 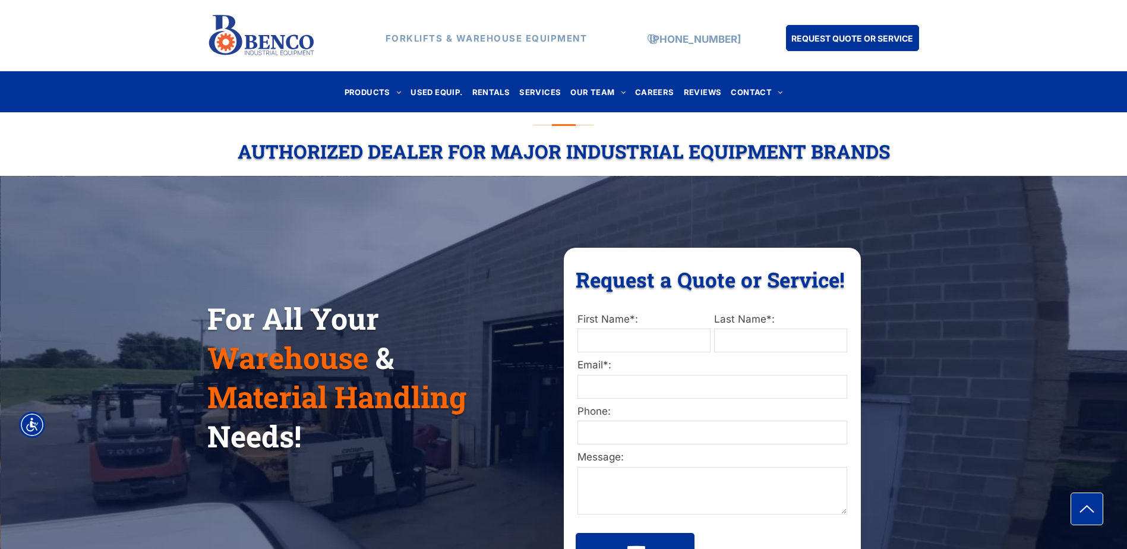 I want to click on a: CONTACT, so click(x=756, y=91).